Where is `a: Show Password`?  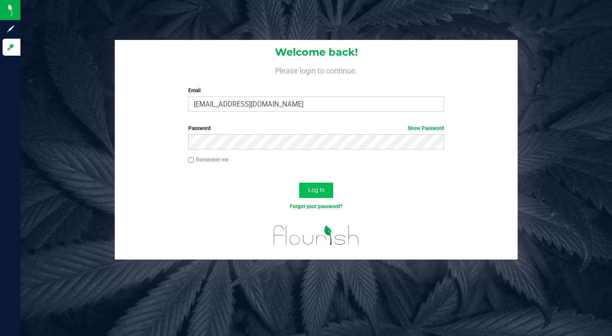
a: Show Password is located at coordinates (426, 128).